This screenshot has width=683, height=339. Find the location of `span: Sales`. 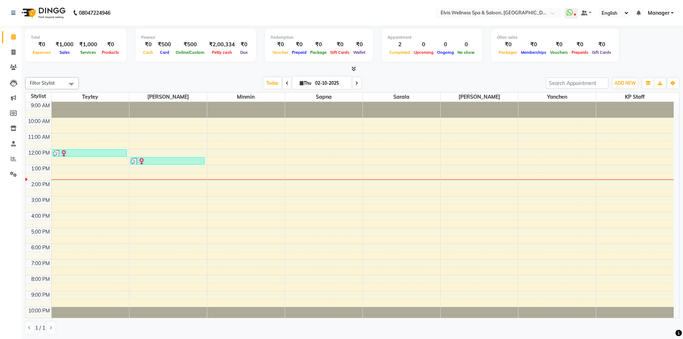

span: Sales is located at coordinates (65, 52).